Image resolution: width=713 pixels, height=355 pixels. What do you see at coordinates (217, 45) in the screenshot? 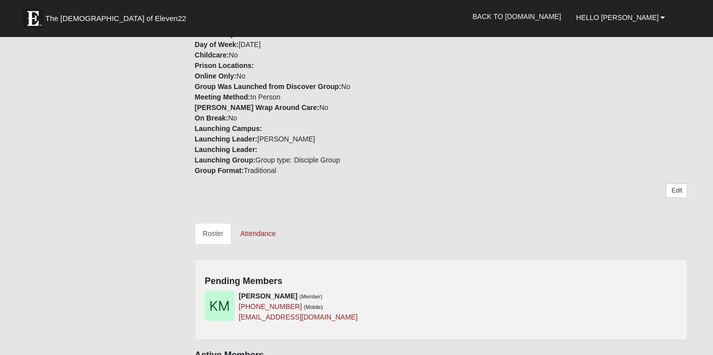
I see `strong: Day of Week:` at bounding box center [217, 45].